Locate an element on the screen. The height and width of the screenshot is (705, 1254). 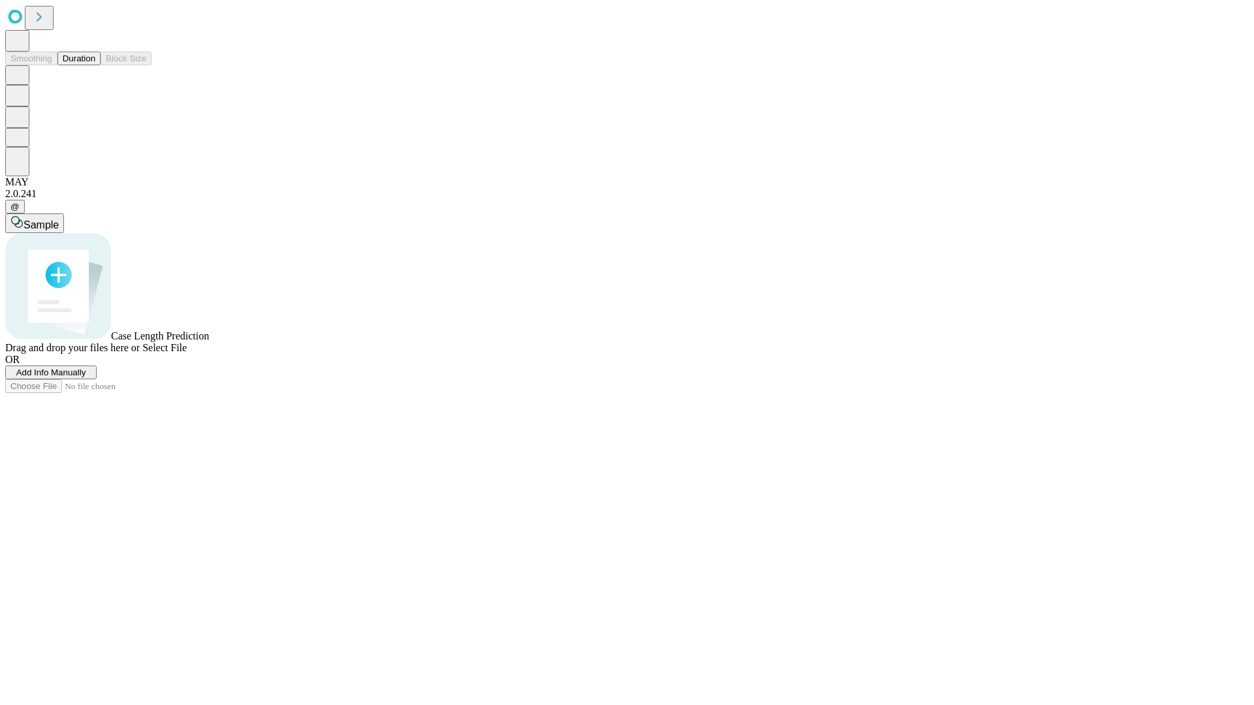
div: 2.0.241 is located at coordinates (627, 194).